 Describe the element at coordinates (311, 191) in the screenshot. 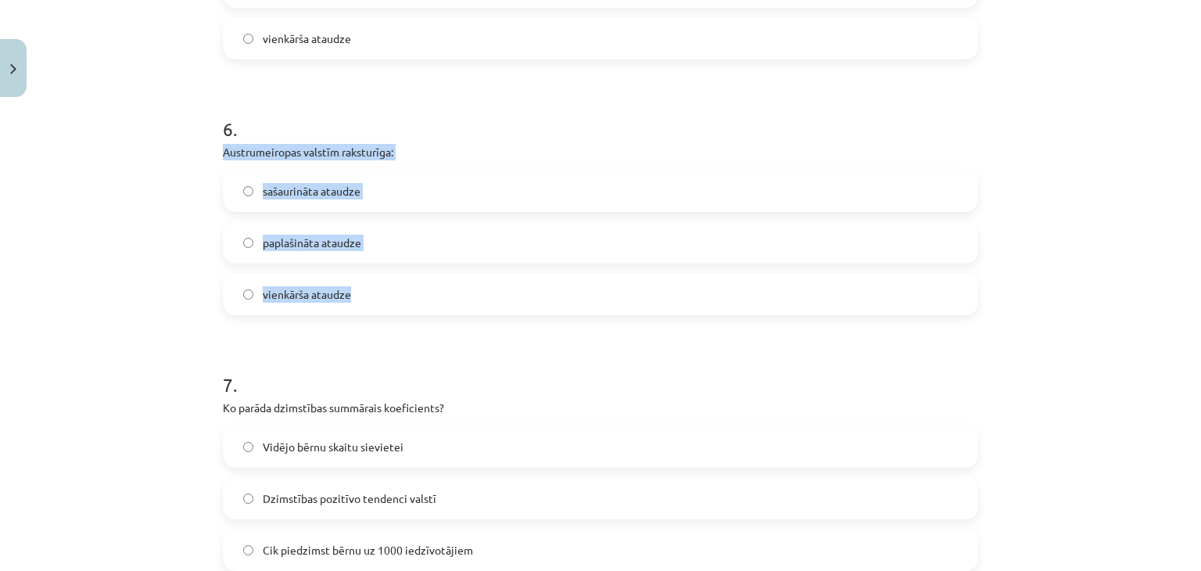

I see `span: sašaurināta ataudze` at that location.